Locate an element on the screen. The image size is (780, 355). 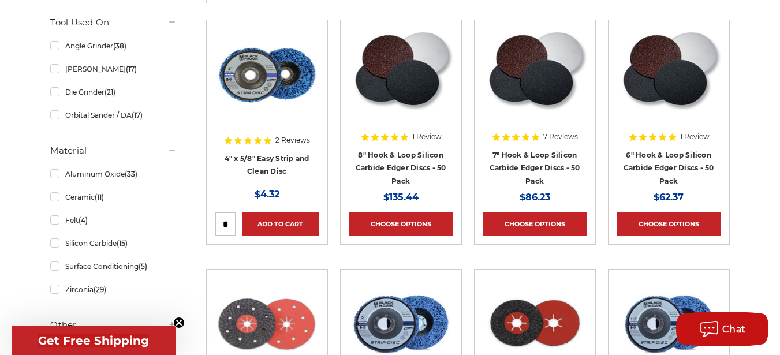
img: Silicon Carbide 8" Hook & Loop Edger Discs is located at coordinates (401, 75).